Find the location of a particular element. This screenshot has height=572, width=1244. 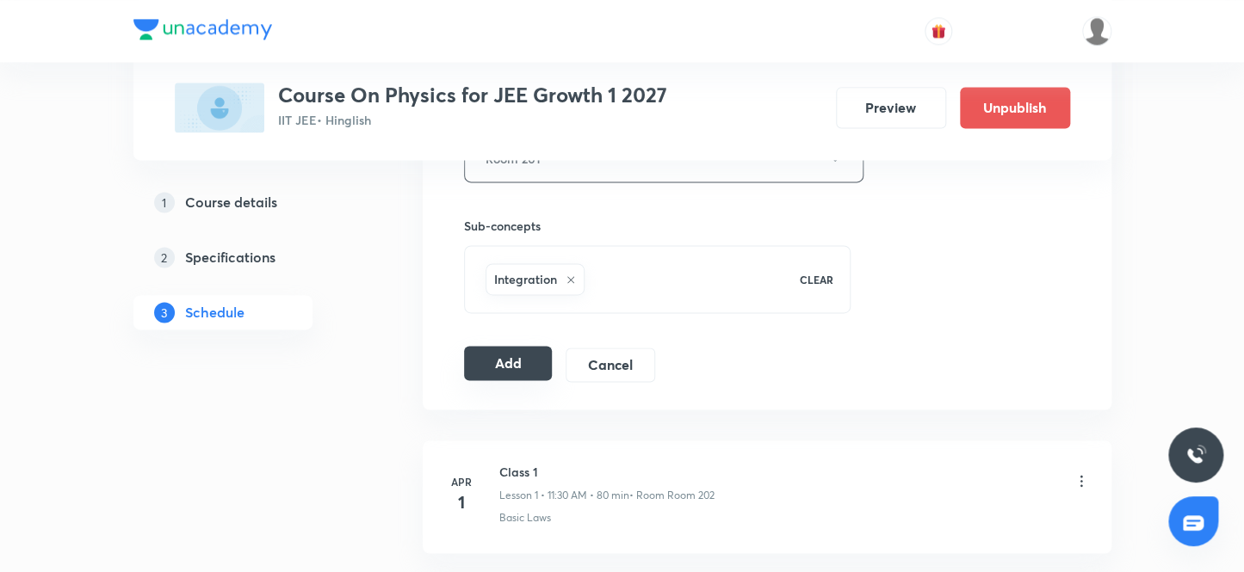

h4: 1 is located at coordinates (461, 502).